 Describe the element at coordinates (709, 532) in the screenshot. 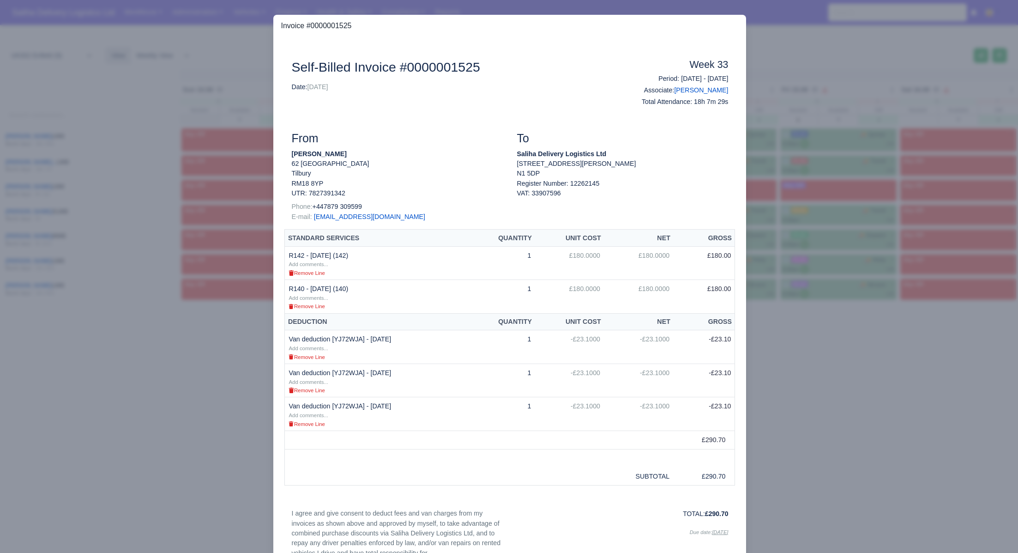

I see `i: Due date:` at that location.